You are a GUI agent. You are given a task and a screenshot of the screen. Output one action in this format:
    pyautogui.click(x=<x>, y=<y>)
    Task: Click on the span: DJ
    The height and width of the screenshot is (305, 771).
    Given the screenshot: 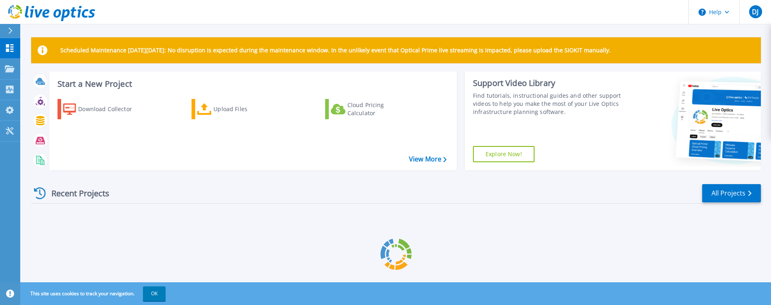 What is the action you would take?
    pyautogui.click(x=755, y=12)
    